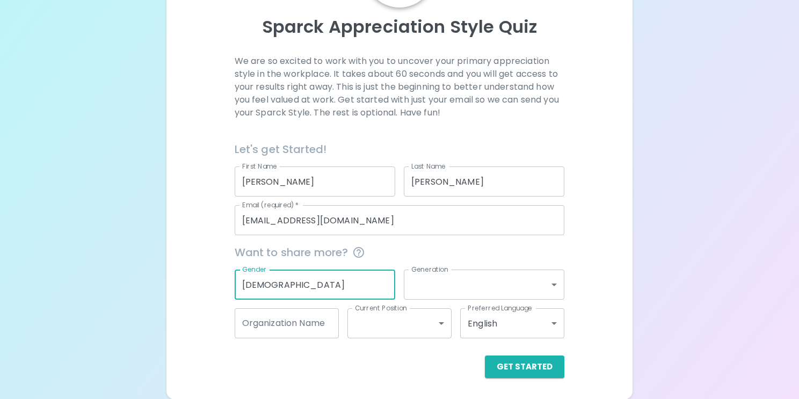 The width and height of the screenshot is (799, 399). What do you see at coordinates (399, 87) in the screenshot?
I see `p: We are so excited to work with you to uncover your primary appreciation style in the workplace. I...` at bounding box center [399, 87].